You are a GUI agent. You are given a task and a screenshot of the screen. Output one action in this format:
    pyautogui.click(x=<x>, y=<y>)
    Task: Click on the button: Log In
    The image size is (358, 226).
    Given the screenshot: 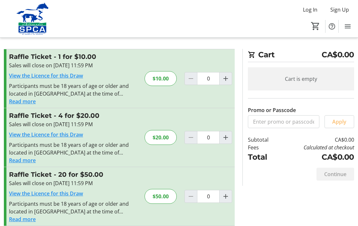 What is the action you would take?
    pyautogui.click(x=310, y=10)
    